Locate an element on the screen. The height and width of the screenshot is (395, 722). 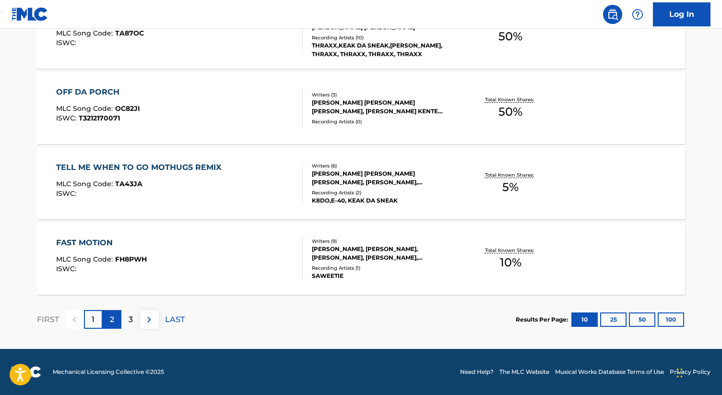
a: Privacy Policy is located at coordinates (690, 372).